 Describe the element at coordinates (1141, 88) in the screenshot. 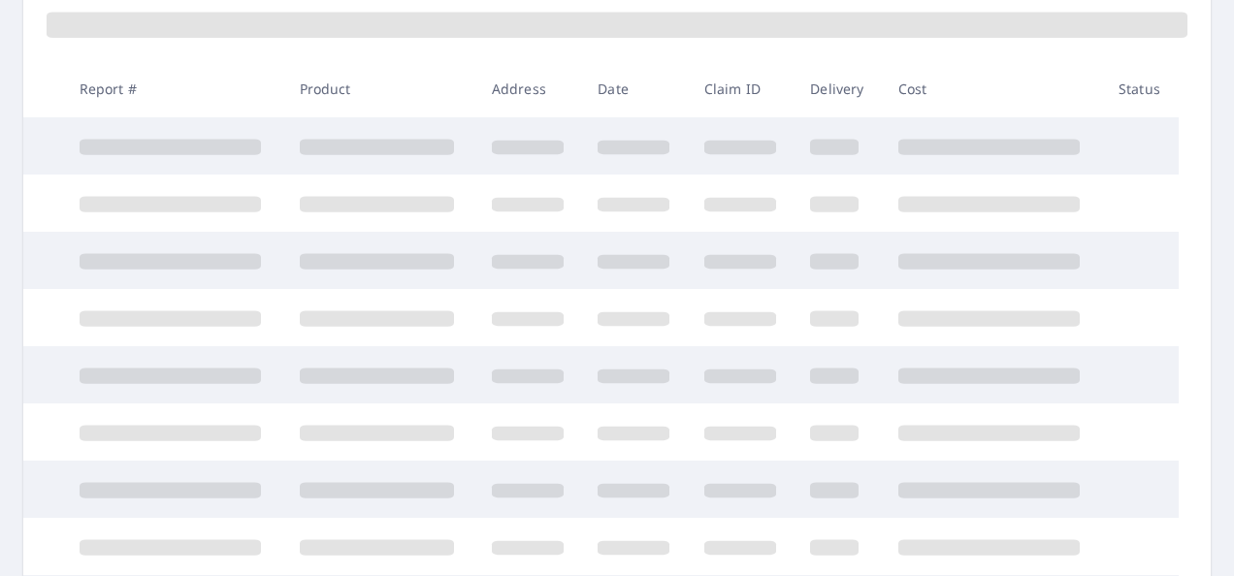

I see `th: Status` at that location.